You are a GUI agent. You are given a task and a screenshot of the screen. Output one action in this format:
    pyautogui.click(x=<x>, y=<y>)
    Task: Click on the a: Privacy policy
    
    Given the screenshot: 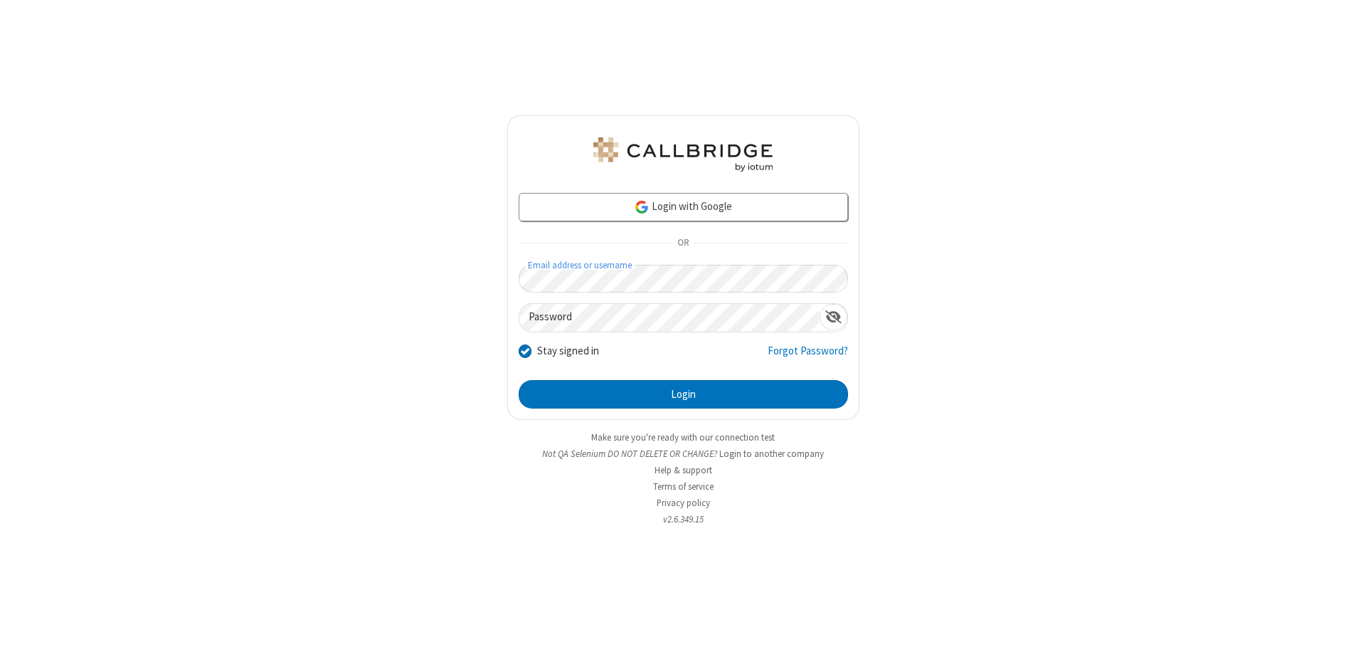 What is the action you would take?
    pyautogui.click(x=683, y=502)
    